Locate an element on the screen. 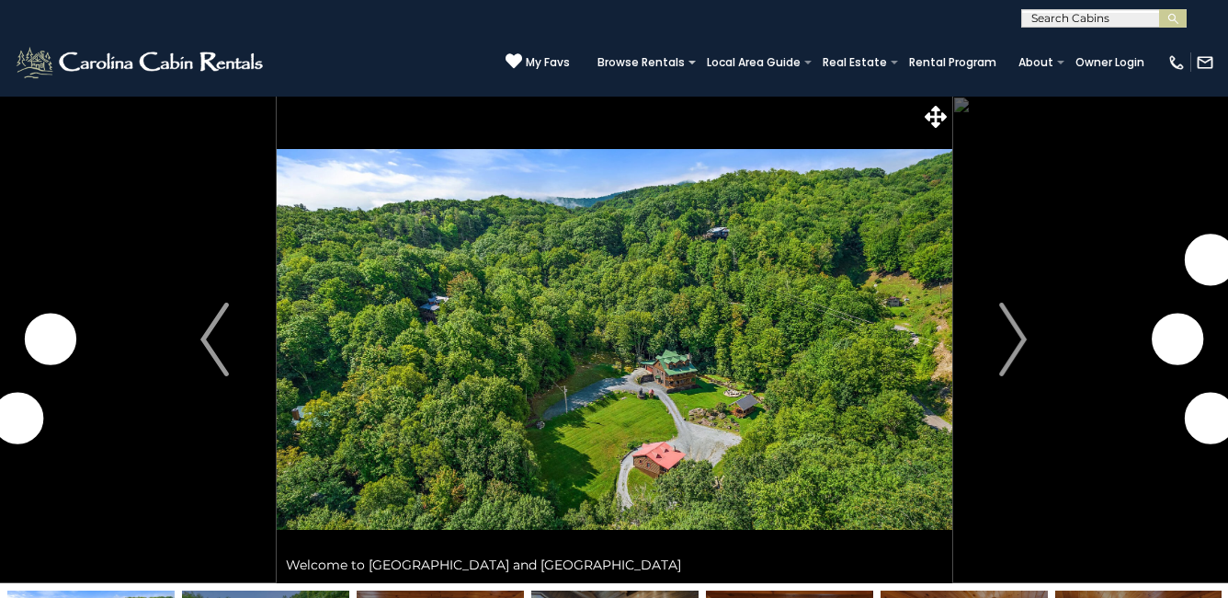  a: My Favs is located at coordinates (538, 62).